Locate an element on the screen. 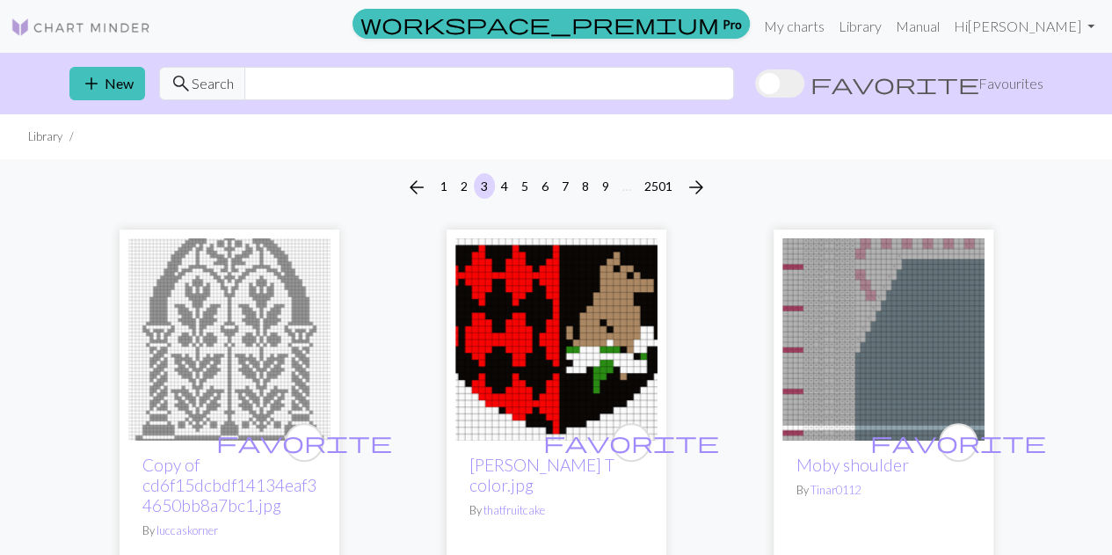 Image resolution: width=1112 pixels, height=555 pixels. button: 2501 is located at coordinates (658, 185).